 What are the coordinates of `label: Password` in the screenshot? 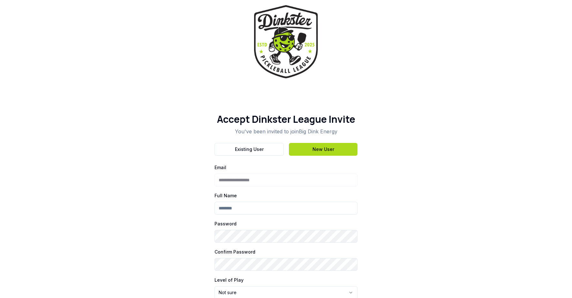 It's located at (225, 223).